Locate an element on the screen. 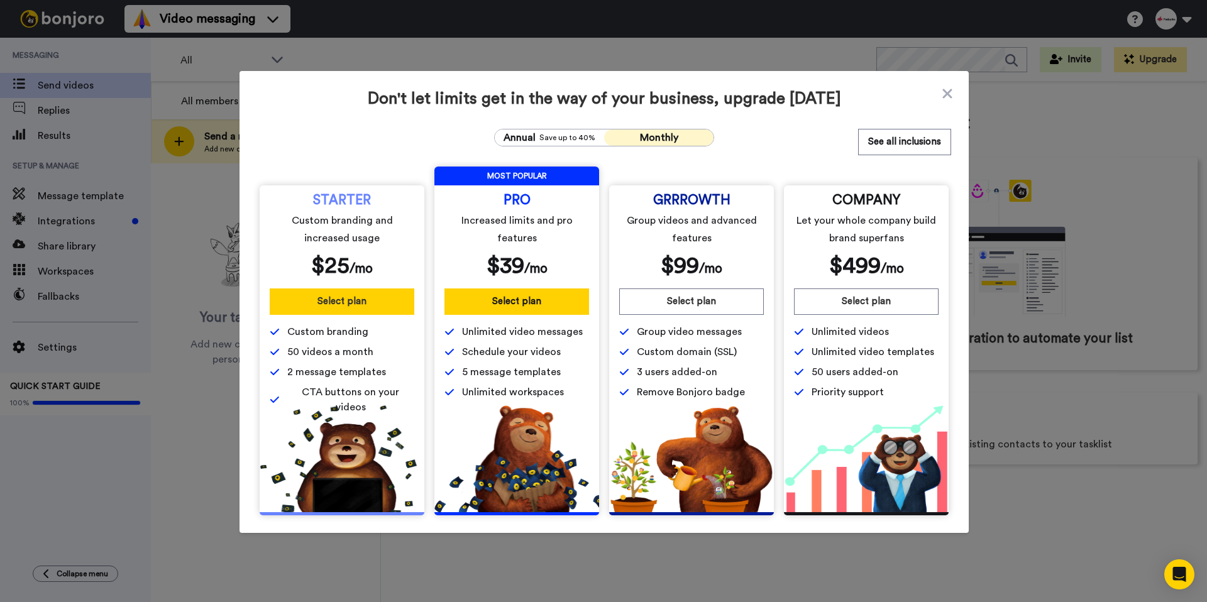 Image resolution: width=1207 pixels, height=602 pixels. button: See all inclusions is located at coordinates (904, 142).